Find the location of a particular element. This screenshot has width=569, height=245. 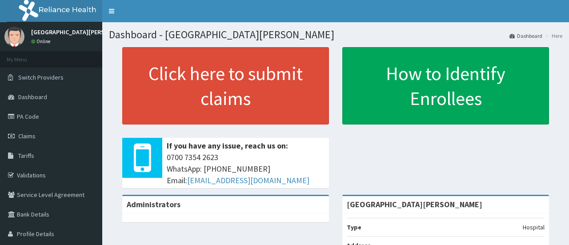

li: Here is located at coordinates (553, 36).